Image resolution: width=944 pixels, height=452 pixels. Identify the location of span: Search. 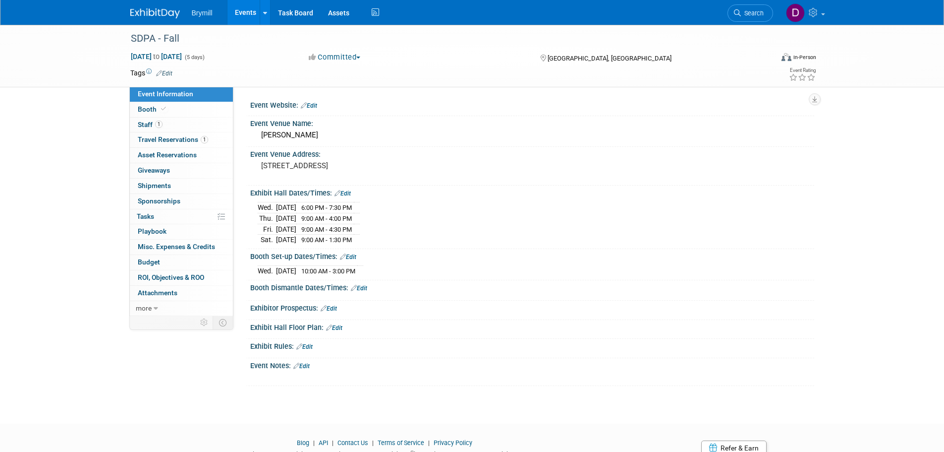
(752, 13).